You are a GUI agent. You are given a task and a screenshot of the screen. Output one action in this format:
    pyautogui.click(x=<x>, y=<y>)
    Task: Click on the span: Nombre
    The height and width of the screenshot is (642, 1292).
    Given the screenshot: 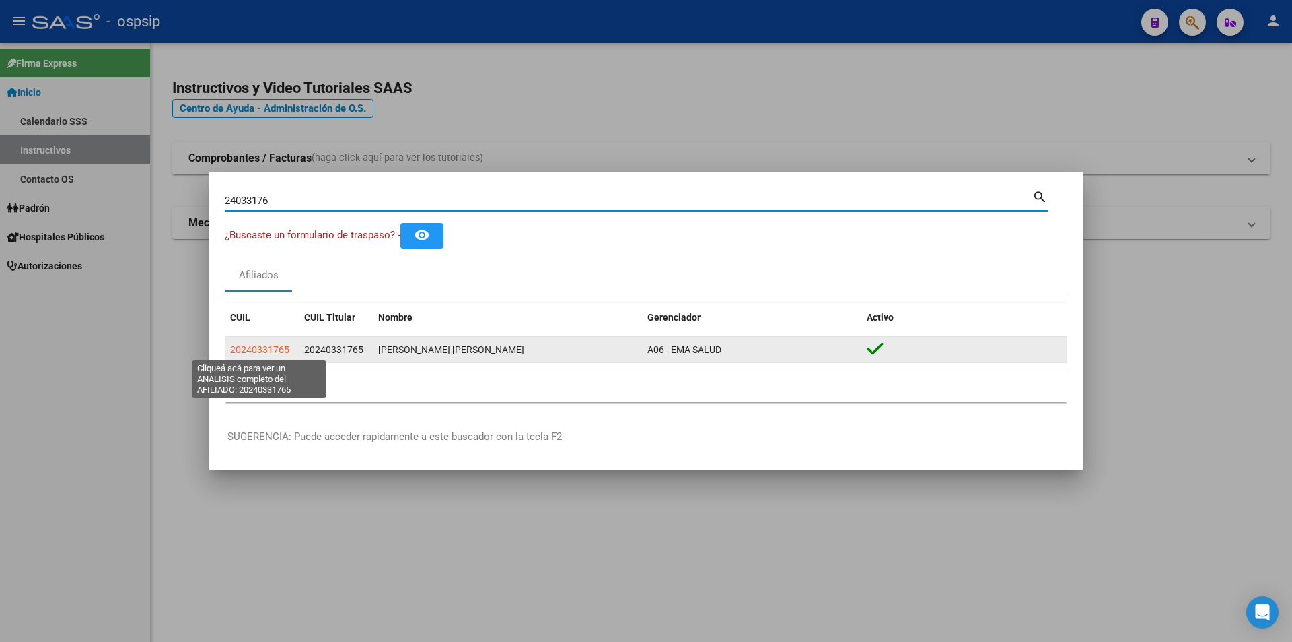 What is the action you would take?
    pyautogui.click(x=395, y=317)
    